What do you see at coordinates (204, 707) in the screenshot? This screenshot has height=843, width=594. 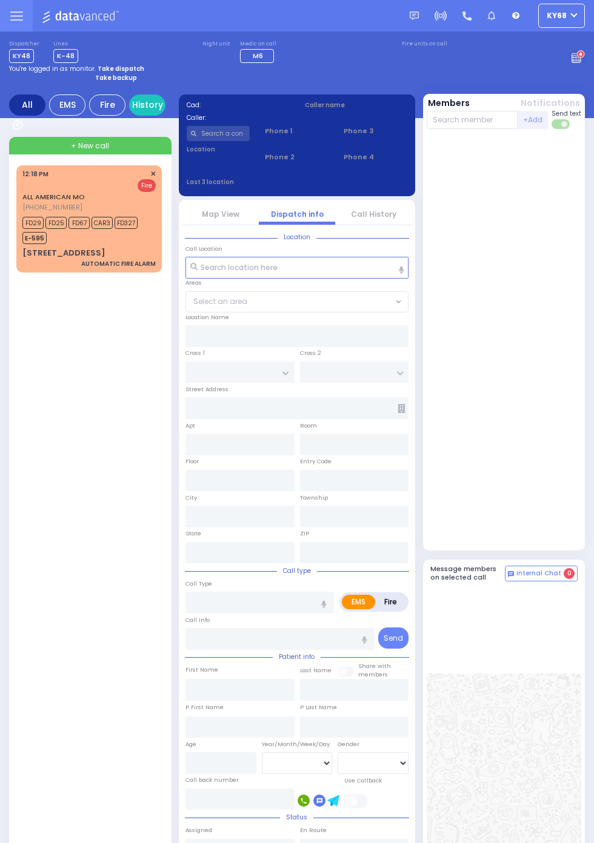 I see `label: P First Name` at bounding box center [204, 707].